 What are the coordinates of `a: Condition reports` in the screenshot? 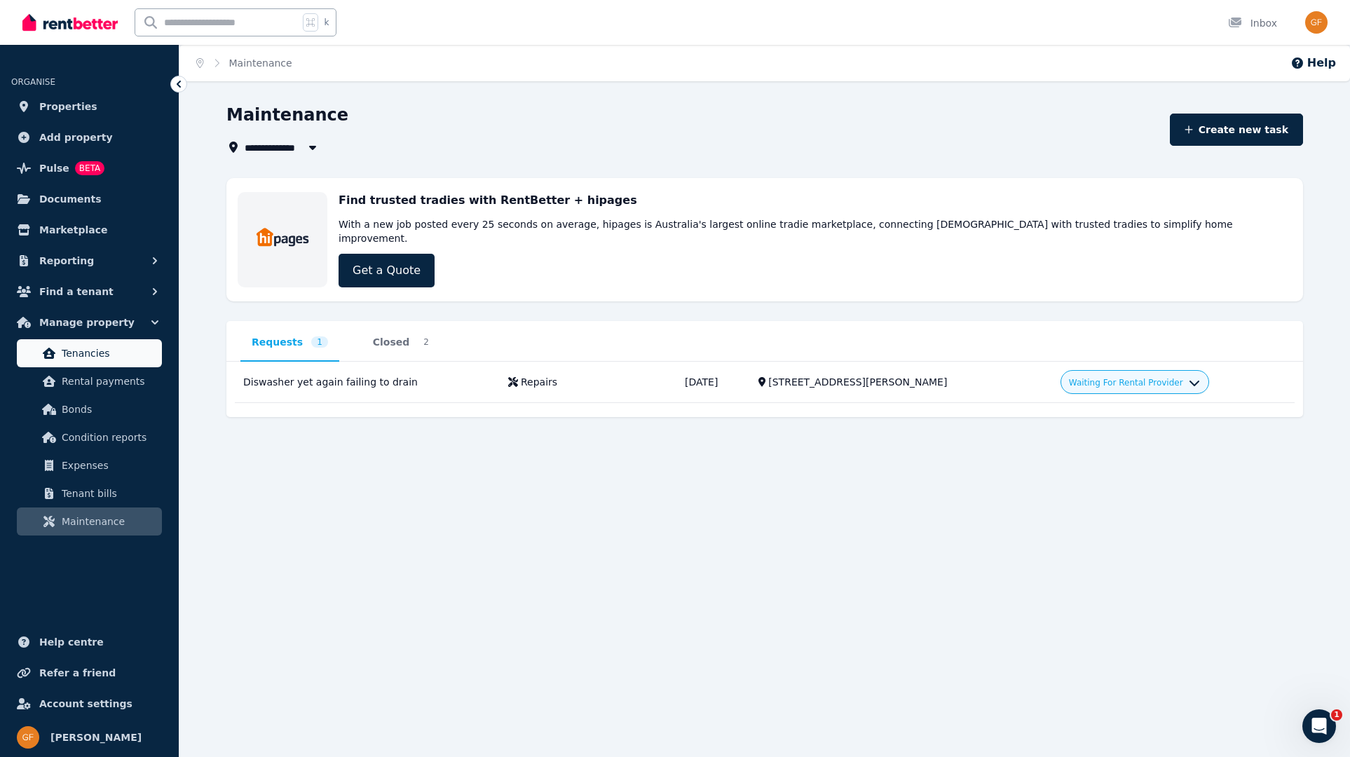 It's located at (89, 437).